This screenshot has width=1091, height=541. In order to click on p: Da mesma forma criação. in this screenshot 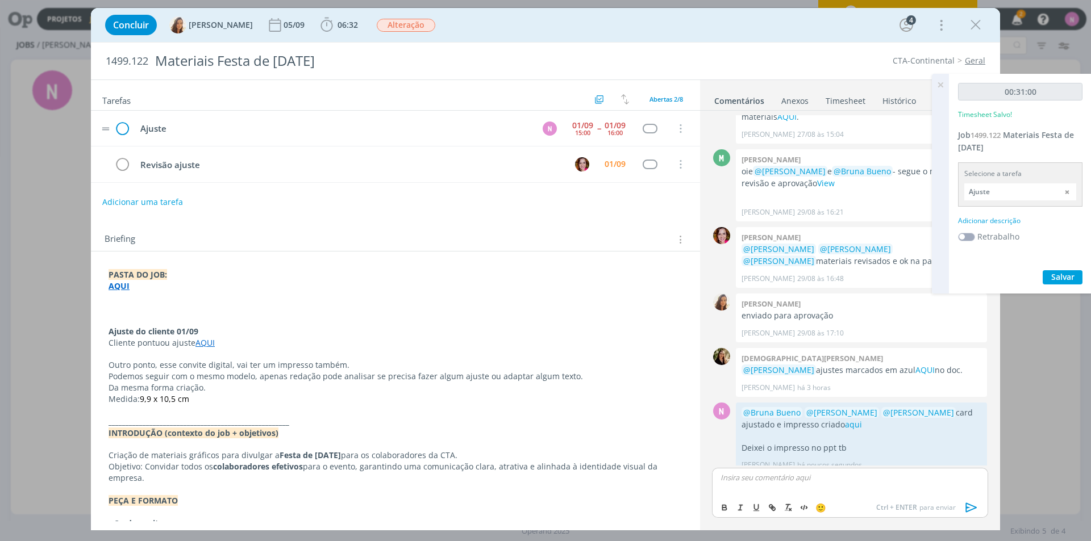, I will do `click(395, 388)`.